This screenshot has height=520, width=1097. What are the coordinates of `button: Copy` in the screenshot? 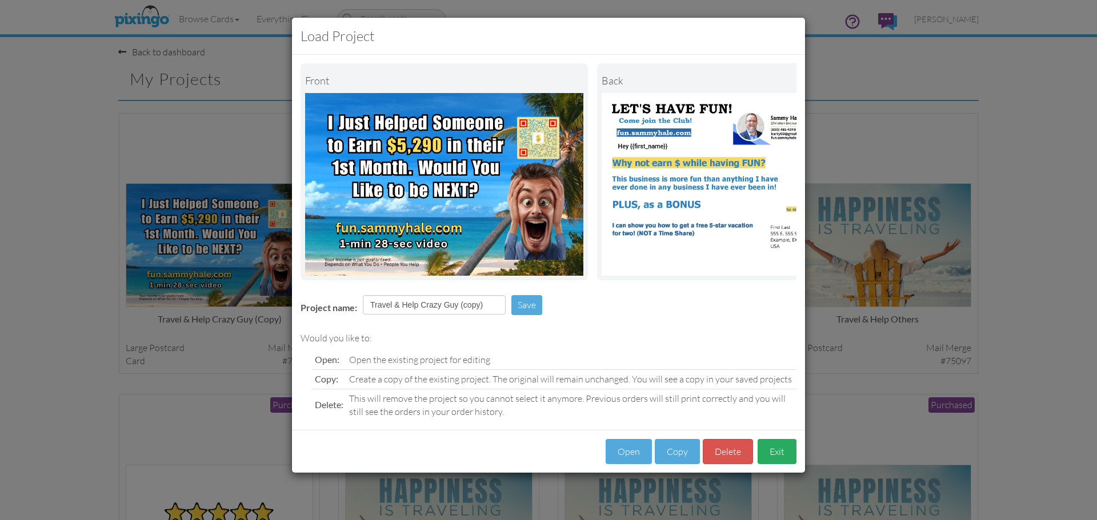 It's located at (677, 452).